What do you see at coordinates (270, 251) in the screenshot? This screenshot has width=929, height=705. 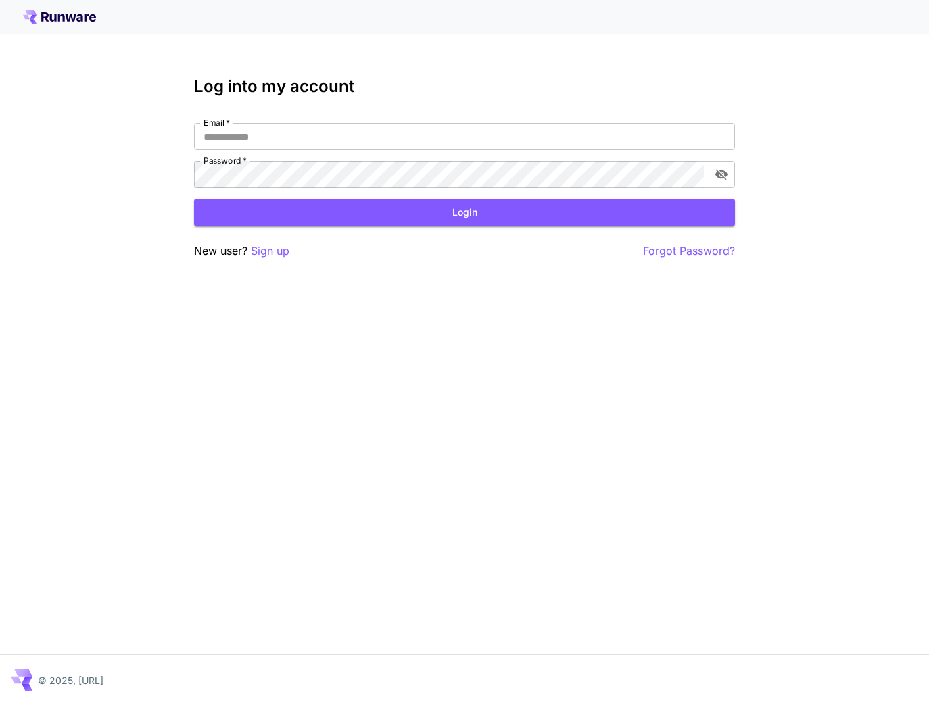 I see `button: Sign up` at bounding box center [270, 251].